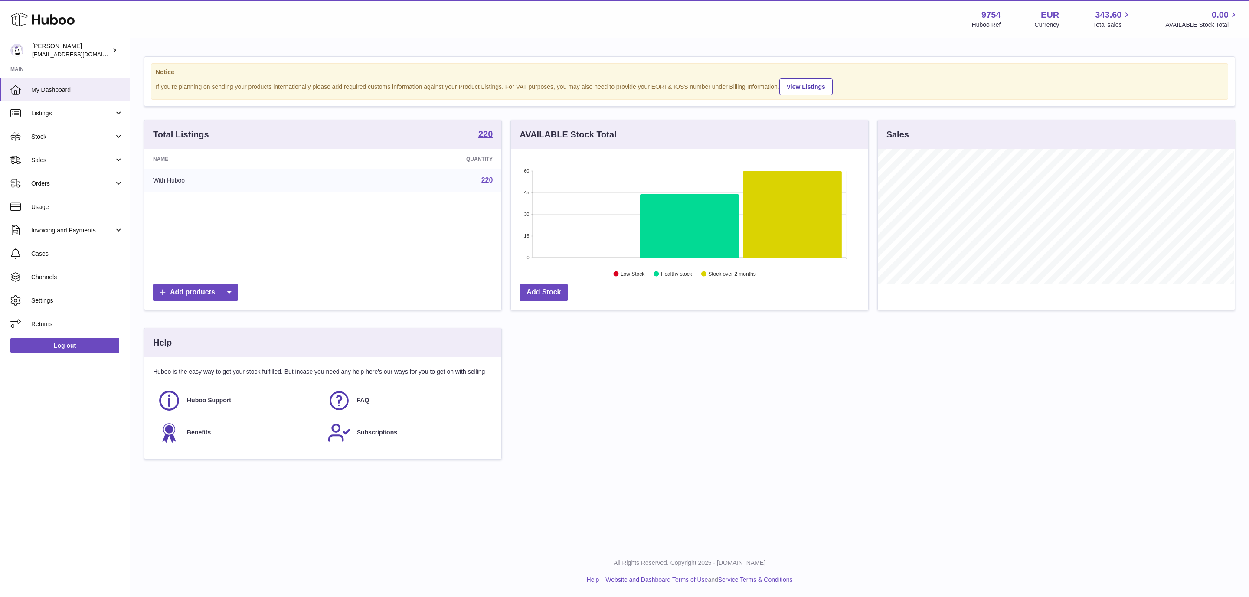  Describe the element at coordinates (77, 277) in the screenshot. I see `span: Channels` at that location.